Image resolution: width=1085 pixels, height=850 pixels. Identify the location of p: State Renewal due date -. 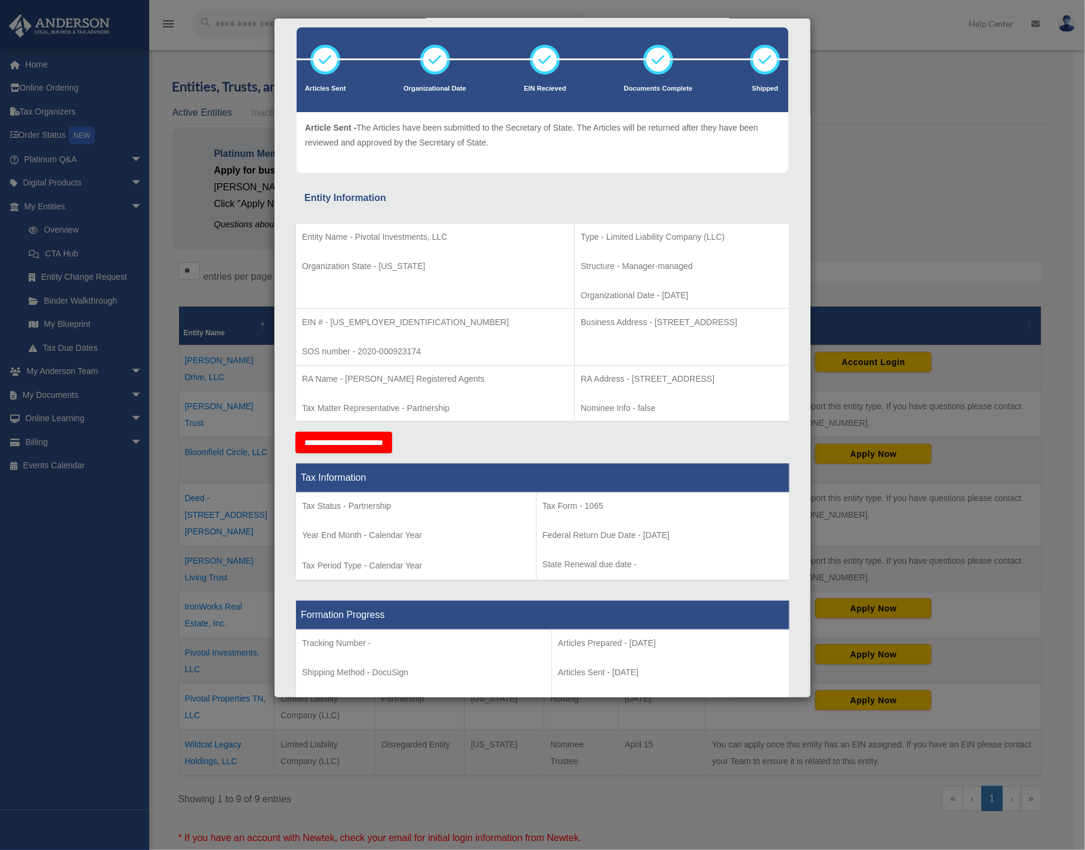
(662, 564).